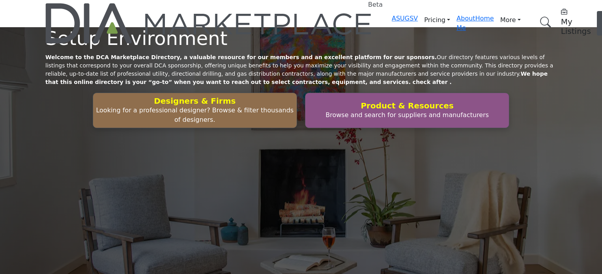 This screenshot has width=602, height=274. What do you see at coordinates (241, 57) in the screenshot?
I see `strong: Welcome to the DCA Marketplace Directory, a valuable resource for our members and an excellent pl...` at bounding box center [241, 57].